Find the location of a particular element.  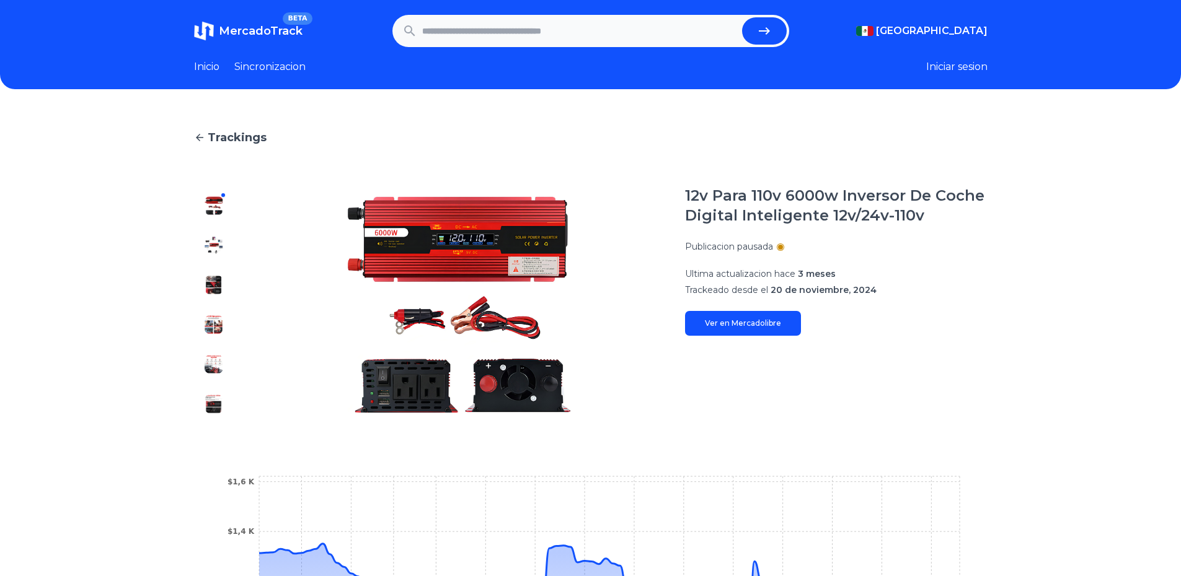

a: Sincronizacion is located at coordinates (270, 67).